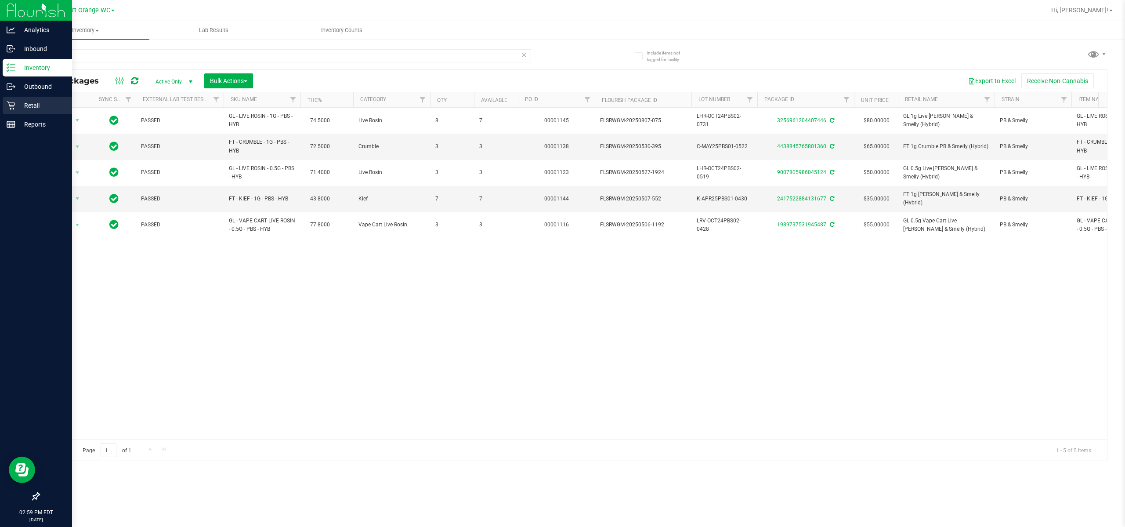 The image size is (1125, 527). I want to click on a: Package ID, so click(779, 99).